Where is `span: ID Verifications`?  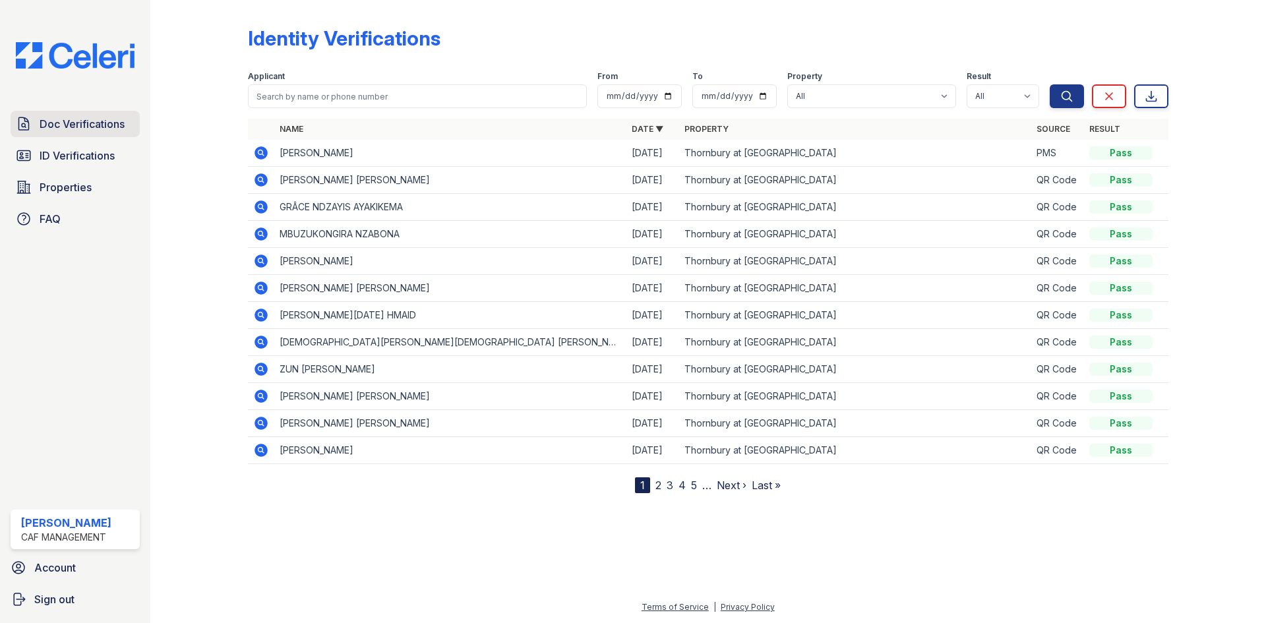
span: ID Verifications is located at coordinates (77, 156).